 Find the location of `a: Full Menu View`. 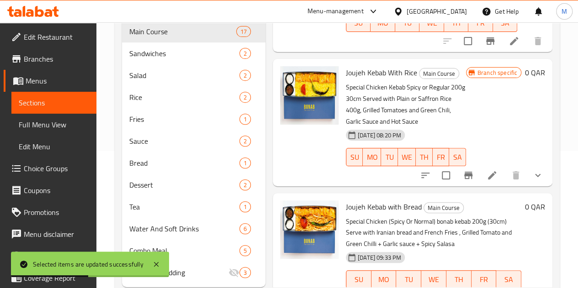

a: Full Menu View is located at coordinates (54, 125).